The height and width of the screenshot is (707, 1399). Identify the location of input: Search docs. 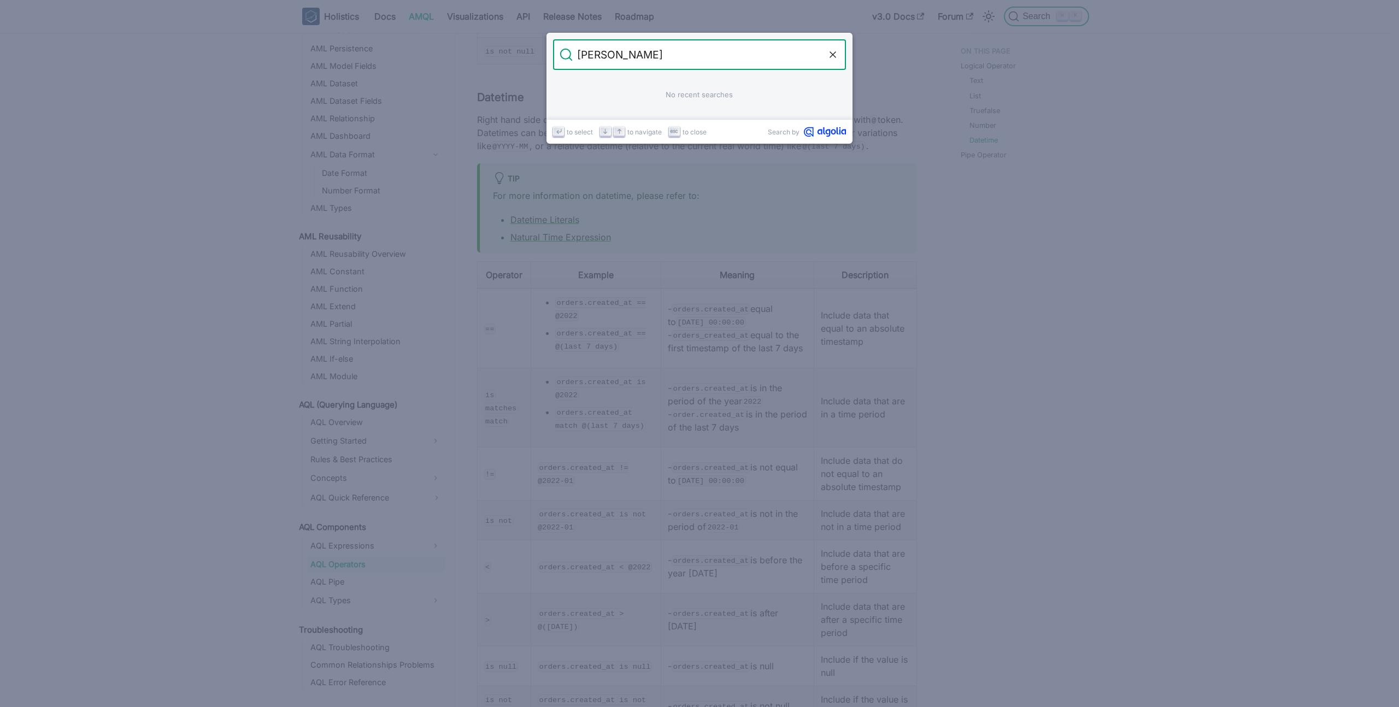
(700, 55).